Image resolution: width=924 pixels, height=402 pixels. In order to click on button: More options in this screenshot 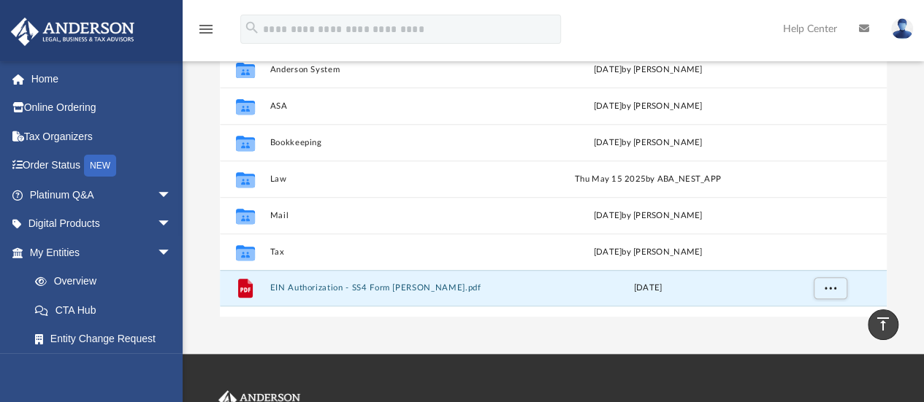, I will do `click(830, 288)`.